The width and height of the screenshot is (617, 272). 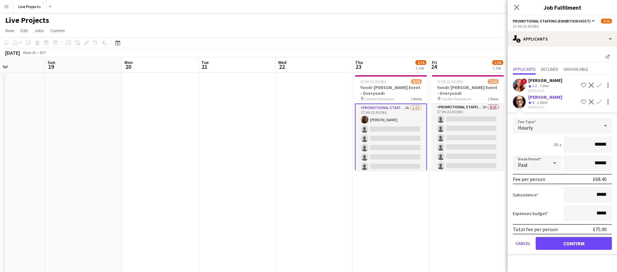 I want to click on button: Live Projects, so click(x=30, y=6).